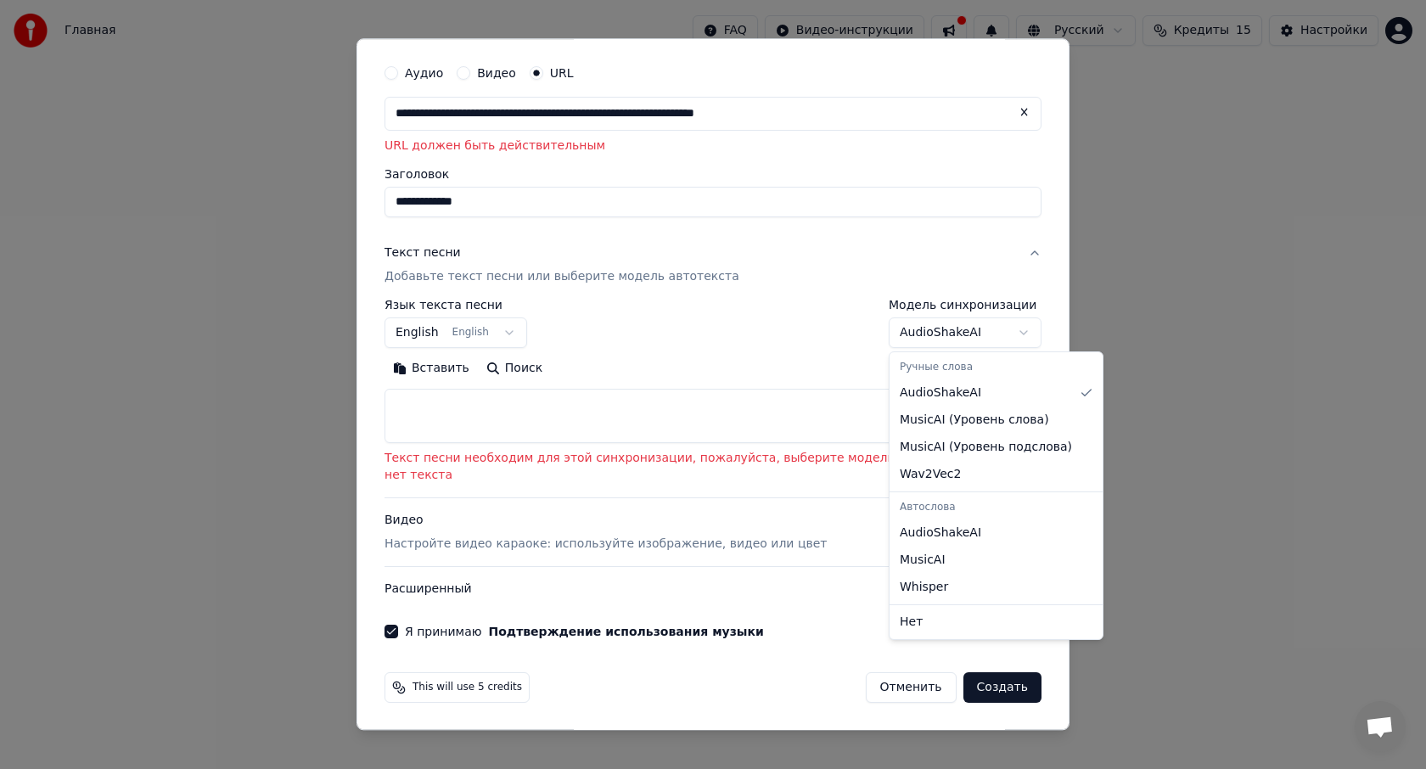 The height and width of the screenshot is (769, 1426). I want to click on div: Ручные слова, so click(996, 368).